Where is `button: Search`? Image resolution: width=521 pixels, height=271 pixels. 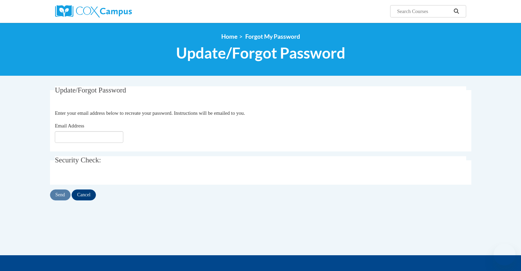
button: Search is located at coordinates (456, 11).